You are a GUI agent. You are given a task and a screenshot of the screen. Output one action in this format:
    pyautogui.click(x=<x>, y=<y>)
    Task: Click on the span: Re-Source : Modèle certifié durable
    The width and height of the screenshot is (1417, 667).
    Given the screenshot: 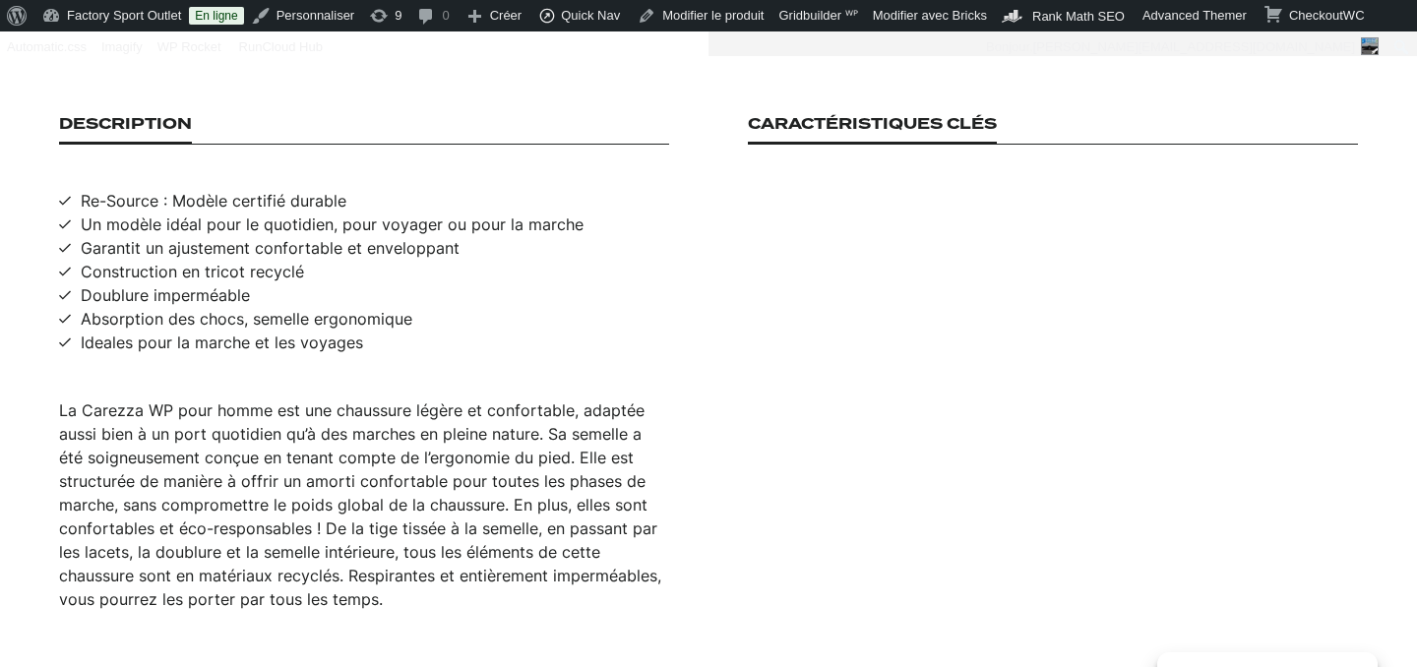 What is the action you would take?
    pyautogui.click(x=214, y=201)
    